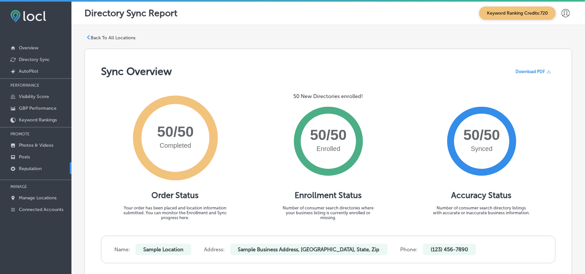  Describe the element at coordinates (482, 195) in the screenshot. I see `h1: Accuracy Status` at that location.